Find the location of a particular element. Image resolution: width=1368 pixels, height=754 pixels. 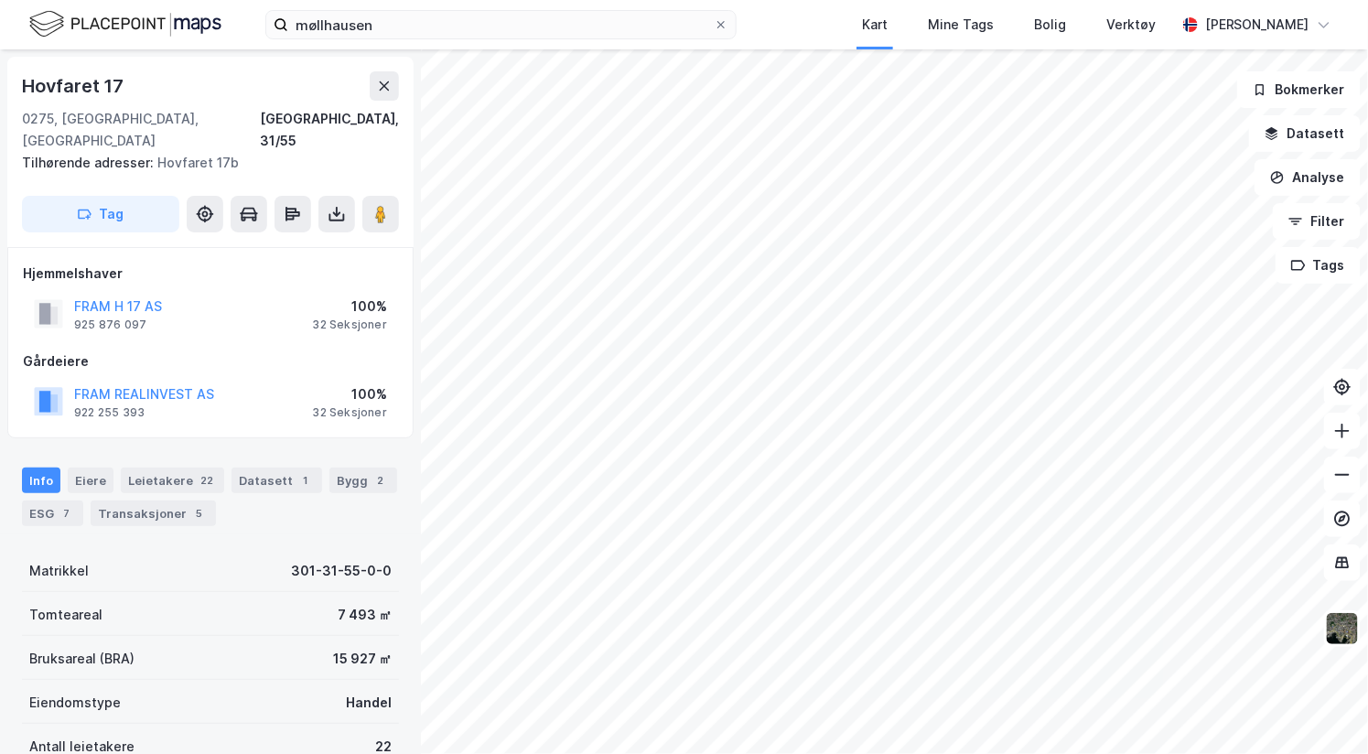

img: logo.f888ab2527a4732fd821a326f86c7f29.svg is located at coordinates (125, 24).